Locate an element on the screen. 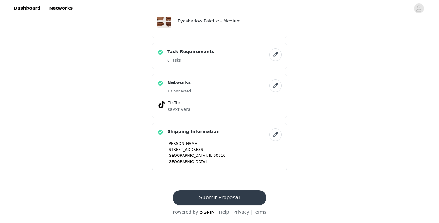  span: IL is located at coordinates (211, 156).